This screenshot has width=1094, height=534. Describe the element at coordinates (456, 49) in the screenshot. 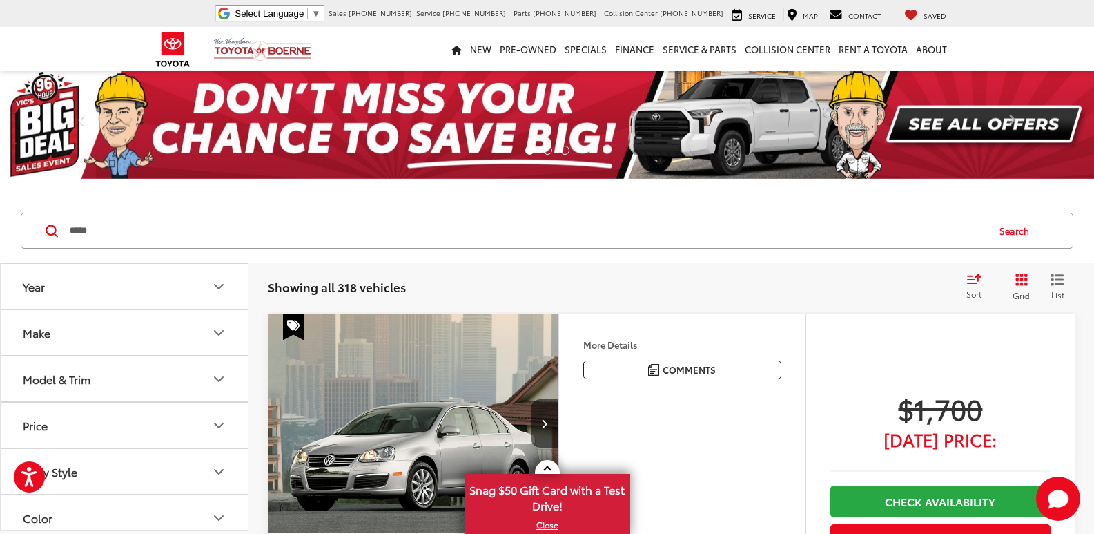

I see `a: Home` at that location.